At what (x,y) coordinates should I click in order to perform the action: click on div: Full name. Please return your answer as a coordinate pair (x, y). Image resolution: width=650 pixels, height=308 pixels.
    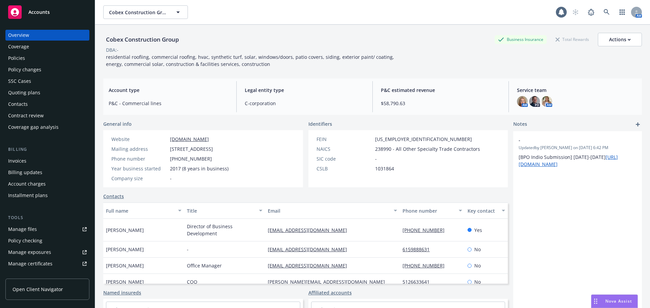
    Looking at the image, I should click on (140, 211).